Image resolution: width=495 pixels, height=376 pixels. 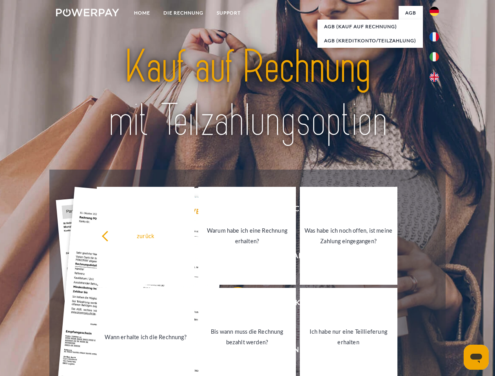 What do you see at coordinates (348, 236) in the screenshot?
I see `div: Was habe ich noch offen, ist meine Zahlung eingegangen?` at bounding box center [348, 236].